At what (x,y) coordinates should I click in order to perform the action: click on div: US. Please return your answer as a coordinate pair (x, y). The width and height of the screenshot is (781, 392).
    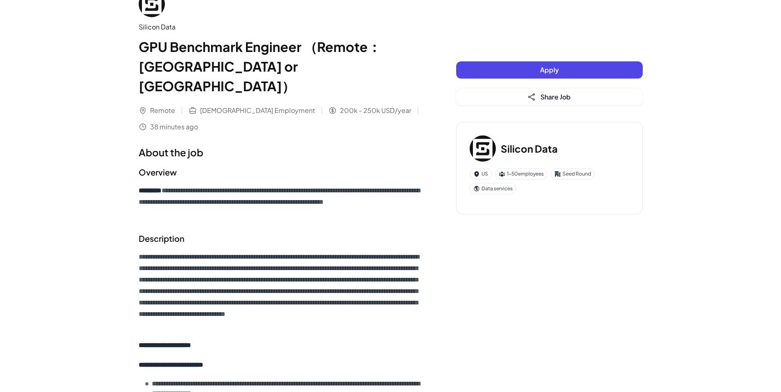
    Looking at the image, I should click on (481, 174).